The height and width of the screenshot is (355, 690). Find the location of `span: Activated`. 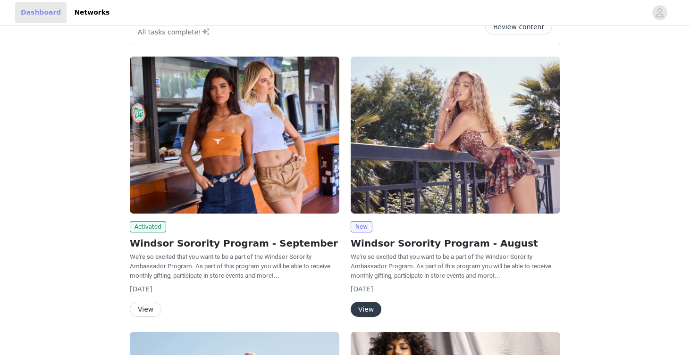

span: Activated is located at coordinates (148, 227).